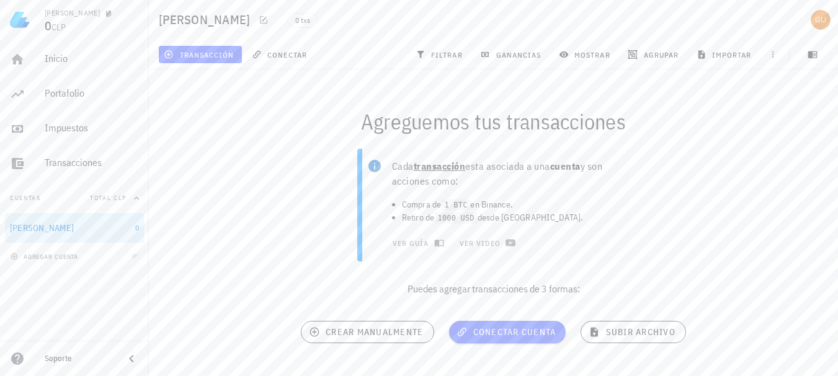  What do you see at coordinates (506, 174) in the screenshot?
I see `p: Cada esta asociada a una y son acciones como:` at bounding box center [506, 174].